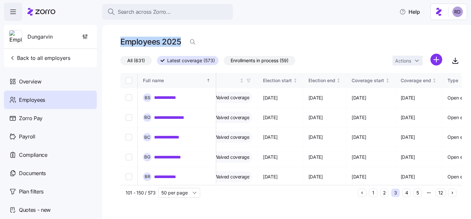 The image size is (471, 219). Describe the element at coordinates (147, 176) in the screenshot. I see `span: B R` at that location.